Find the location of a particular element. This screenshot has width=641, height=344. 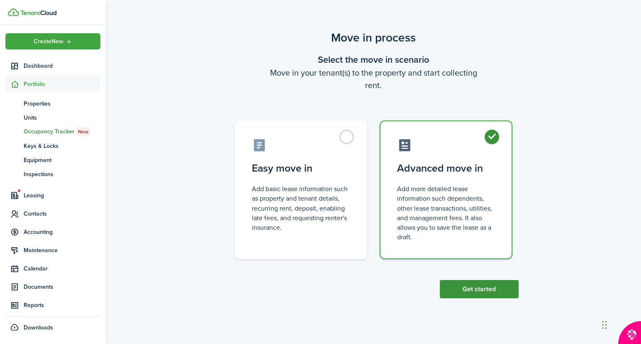

control-radio-card-title: Easy move in is located at coordinates (301, 168).